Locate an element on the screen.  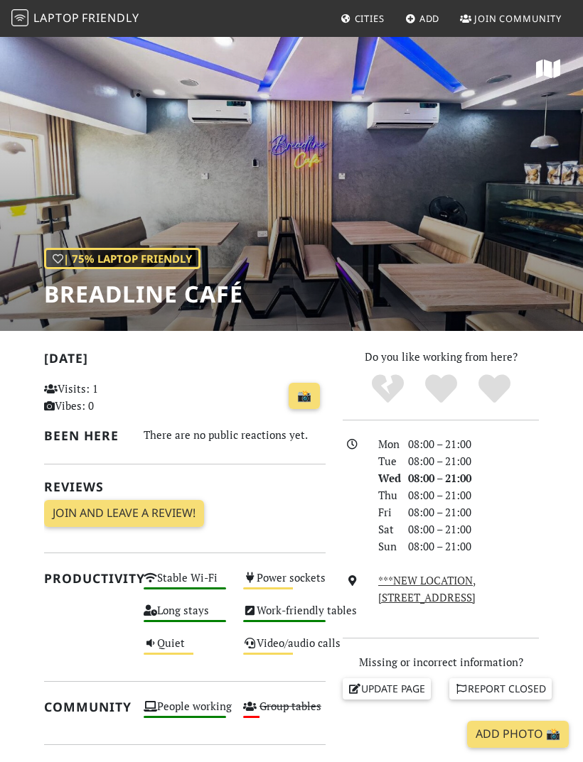
span: Add is located at coordinates (429, 18).